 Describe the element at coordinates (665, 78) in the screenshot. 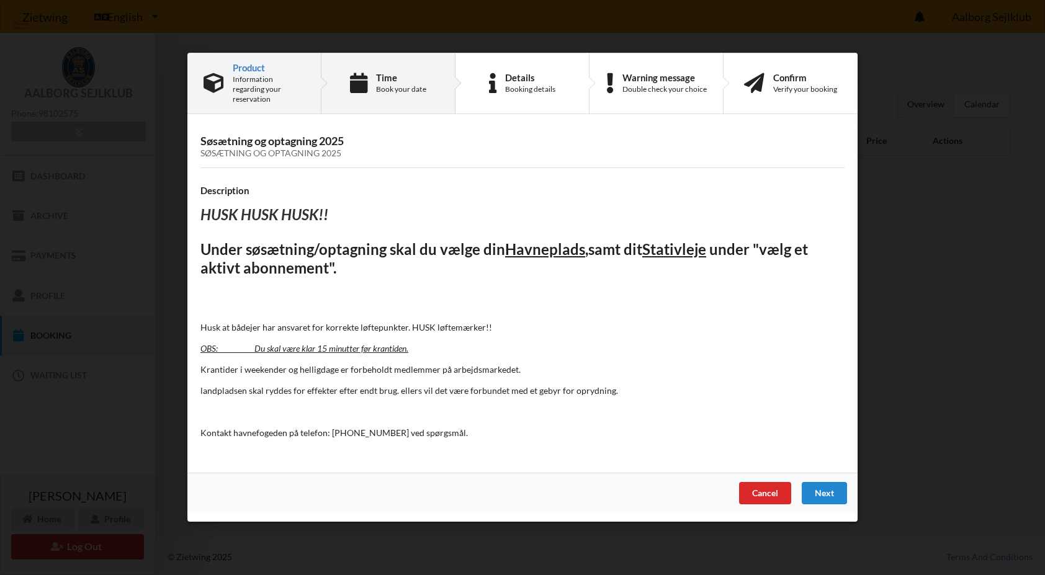

I see `div: Warning message` at that location.